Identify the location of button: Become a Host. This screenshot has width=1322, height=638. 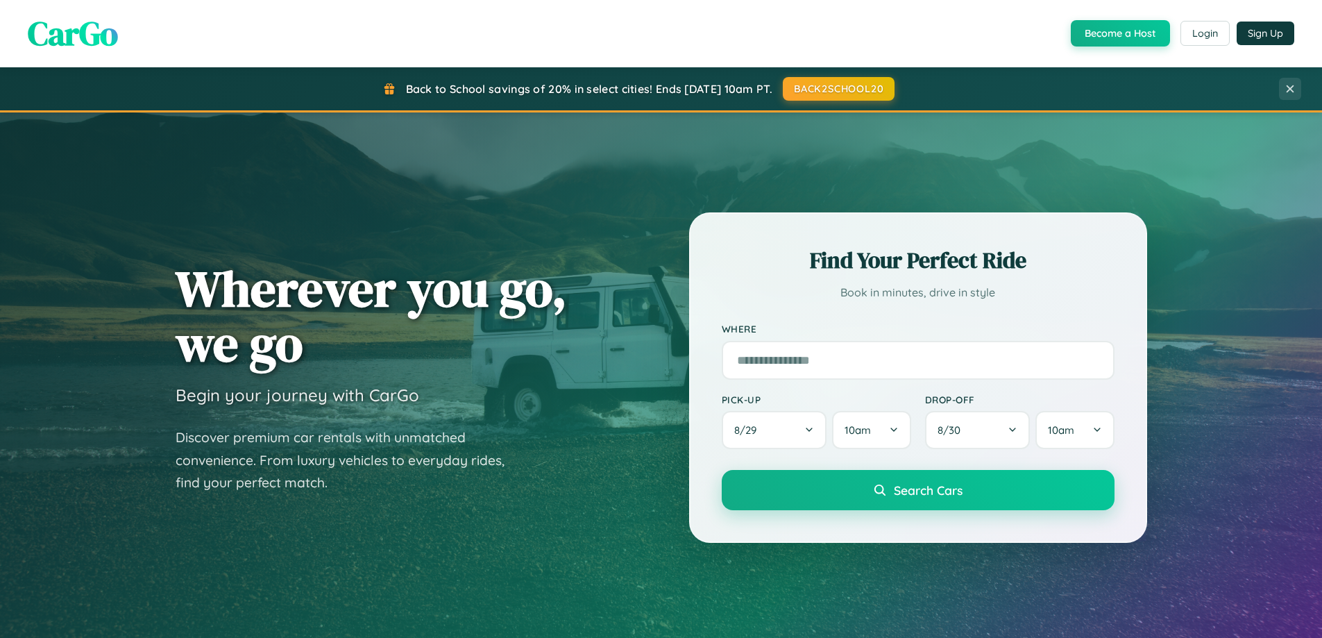
(1120, 33).